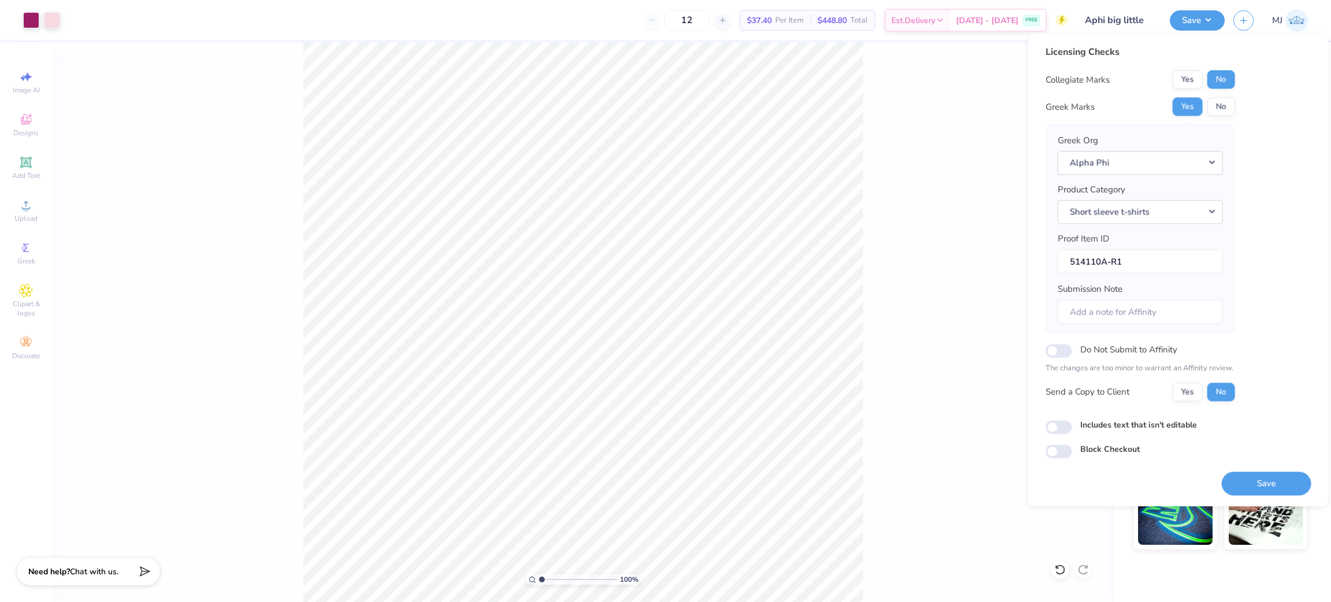 The image size is (1331, 602). Describe the element at coordinates (913, 20) in the screenshot. I see `span: Est. Delivery` at that location.